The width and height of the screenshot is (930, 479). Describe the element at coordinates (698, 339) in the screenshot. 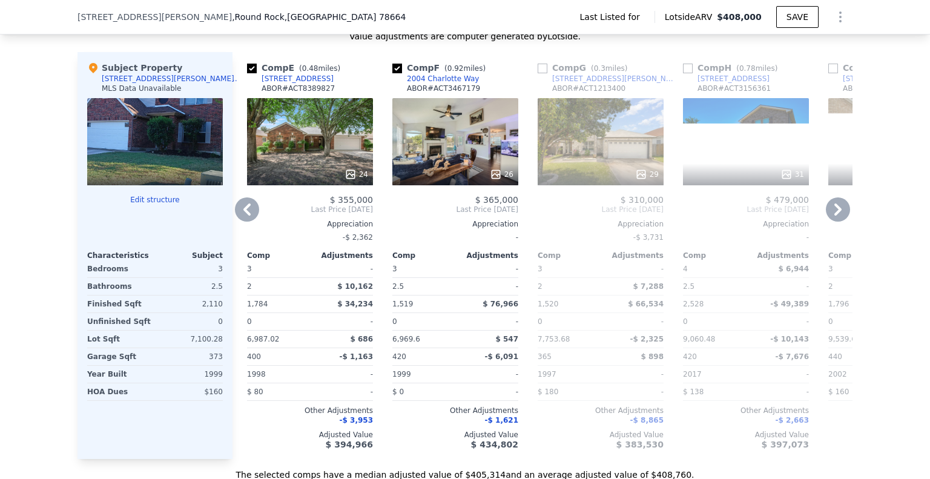

I see `span: 9,060.48` at that location.